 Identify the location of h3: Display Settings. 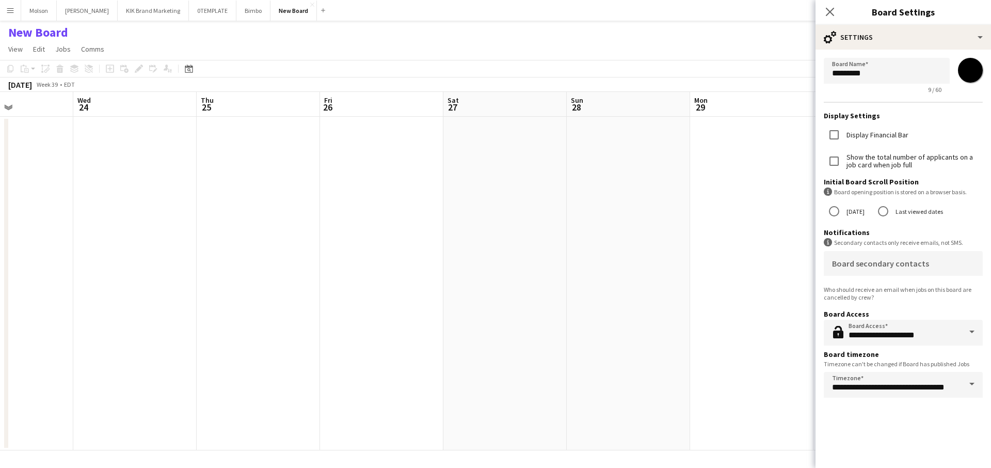
(904, 116).